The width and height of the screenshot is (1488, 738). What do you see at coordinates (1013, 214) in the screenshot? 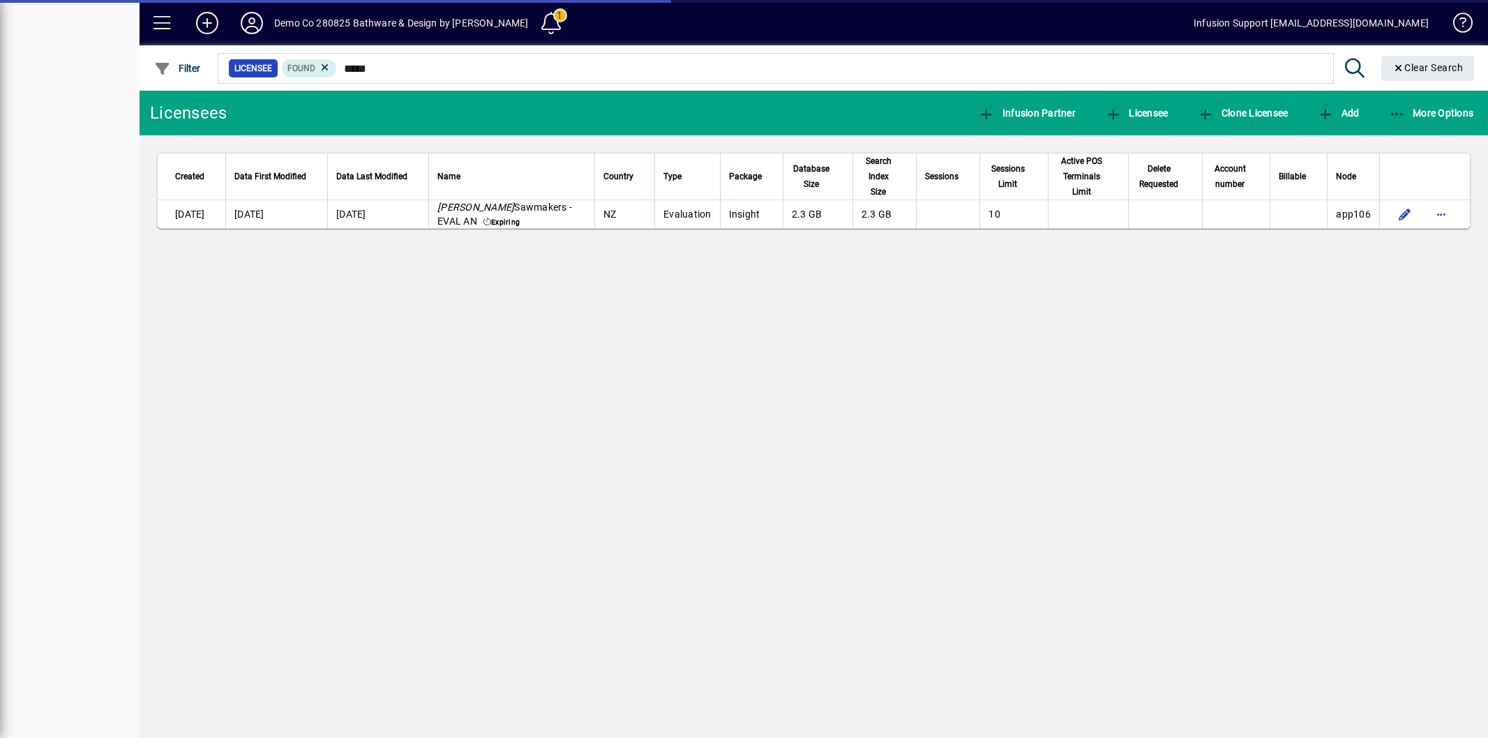
I see `td: 10` at bounding box center [1013, 214].